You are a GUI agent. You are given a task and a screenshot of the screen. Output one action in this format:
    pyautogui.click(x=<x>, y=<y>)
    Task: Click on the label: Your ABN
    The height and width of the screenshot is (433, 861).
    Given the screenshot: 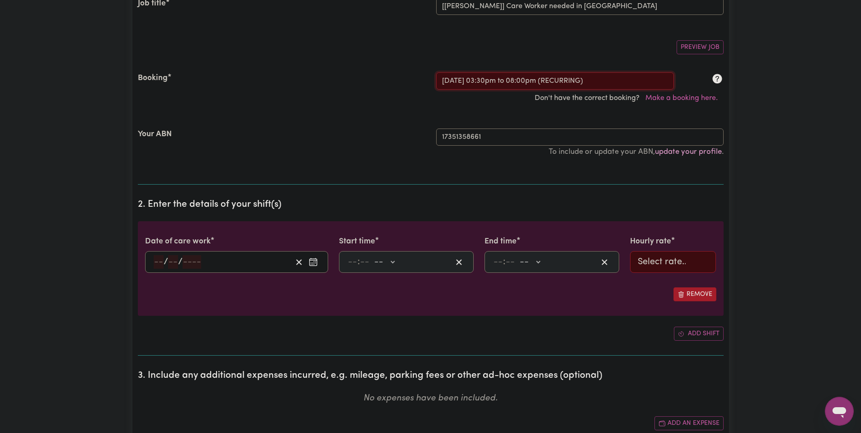 What is the action you would take?
    pyautogui.click(x=155, y=134)
    